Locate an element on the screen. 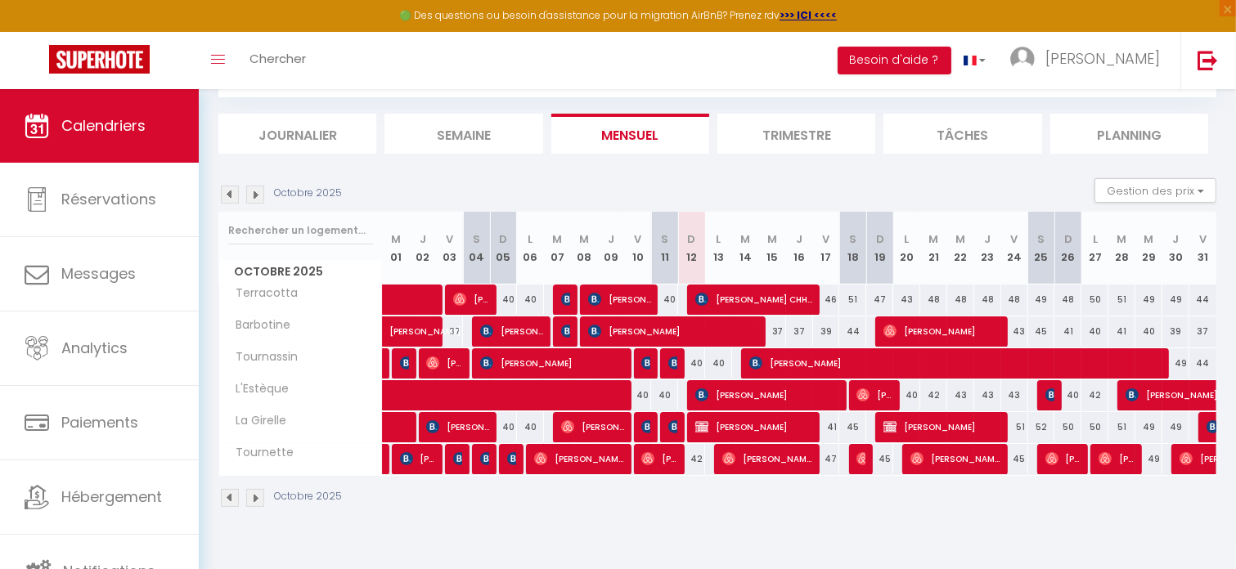 Image resolution: width=1236 pixels, height=569 pixels. th: 28 is located at coordinates (1121, 248).